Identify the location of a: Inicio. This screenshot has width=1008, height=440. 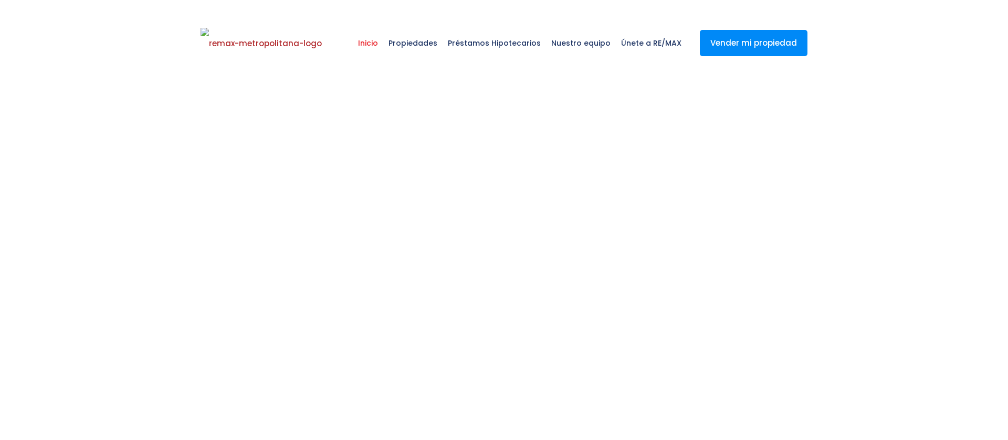
(368, 43).